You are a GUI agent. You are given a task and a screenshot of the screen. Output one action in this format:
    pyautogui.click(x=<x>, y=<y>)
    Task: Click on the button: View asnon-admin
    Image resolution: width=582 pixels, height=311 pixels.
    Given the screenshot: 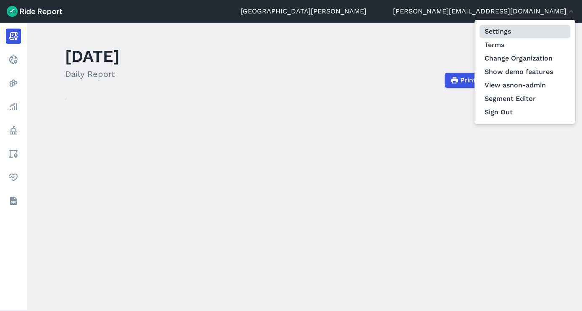 What is the action you would take?
    pyautogui.click(x=525, y=85)
    